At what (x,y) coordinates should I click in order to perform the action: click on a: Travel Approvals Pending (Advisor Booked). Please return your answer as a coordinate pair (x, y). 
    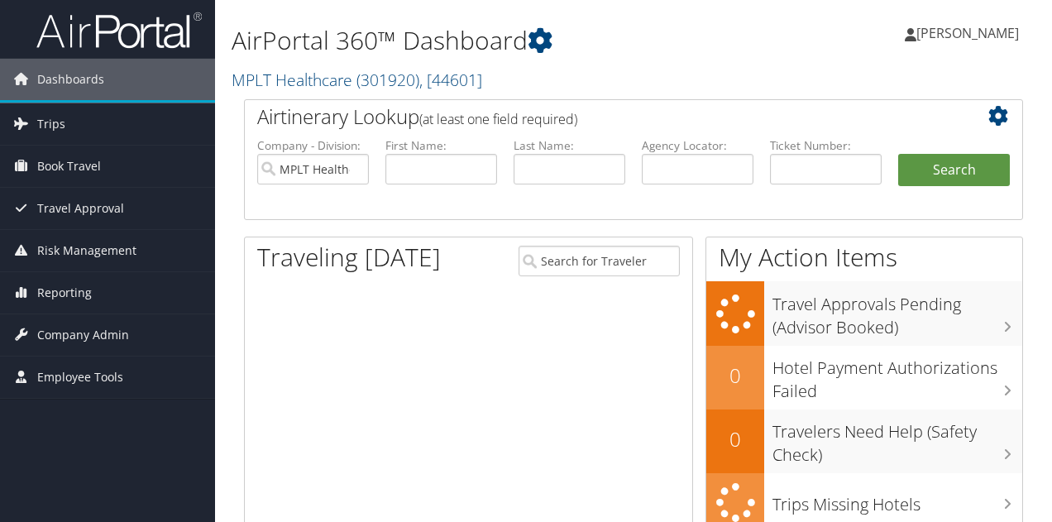
    Looking at the image, I should click on (865, 313).